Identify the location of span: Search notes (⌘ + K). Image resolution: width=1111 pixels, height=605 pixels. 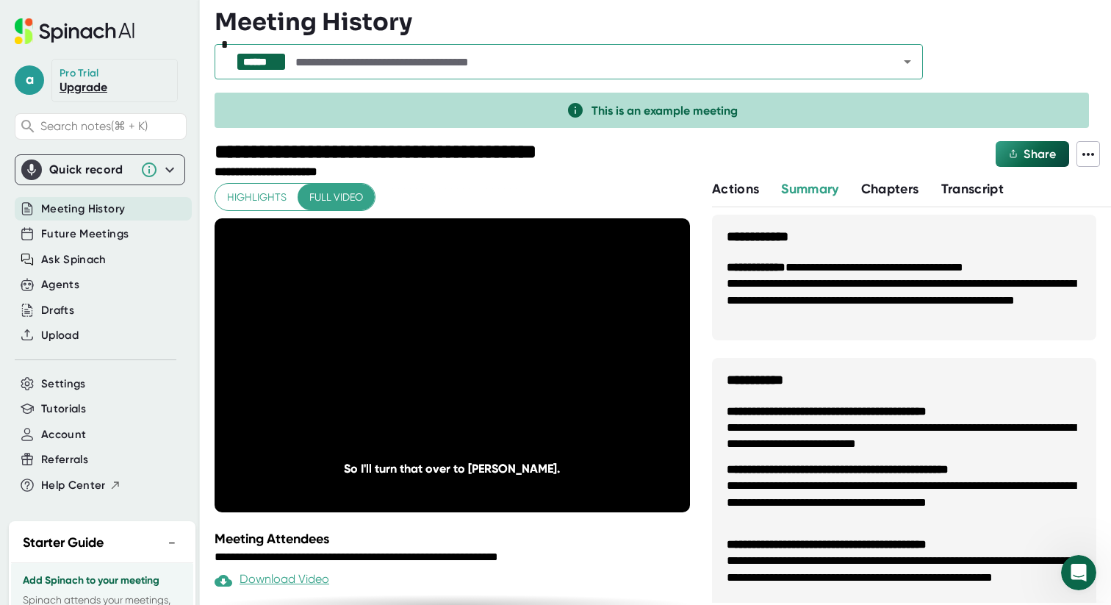
(111, 126).